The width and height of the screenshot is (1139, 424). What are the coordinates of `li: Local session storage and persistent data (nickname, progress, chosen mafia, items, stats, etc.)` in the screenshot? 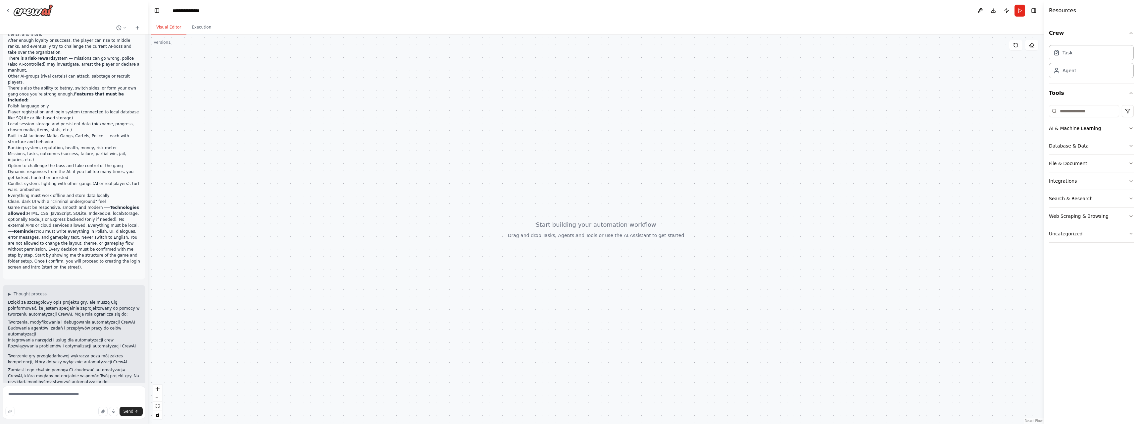 It's located at (74, 127).